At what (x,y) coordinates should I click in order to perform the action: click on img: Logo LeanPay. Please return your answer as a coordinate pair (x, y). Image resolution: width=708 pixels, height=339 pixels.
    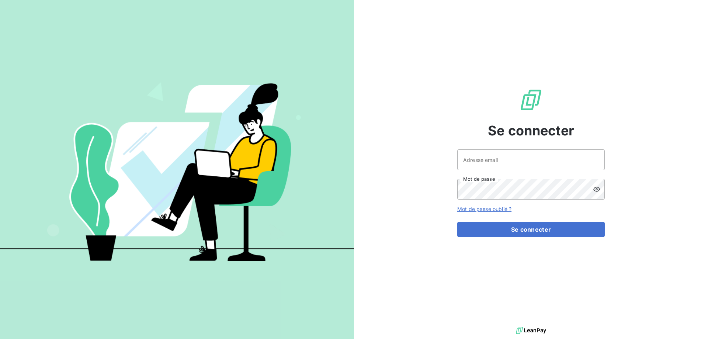
    Looking at the image, I should click on (531, 100).